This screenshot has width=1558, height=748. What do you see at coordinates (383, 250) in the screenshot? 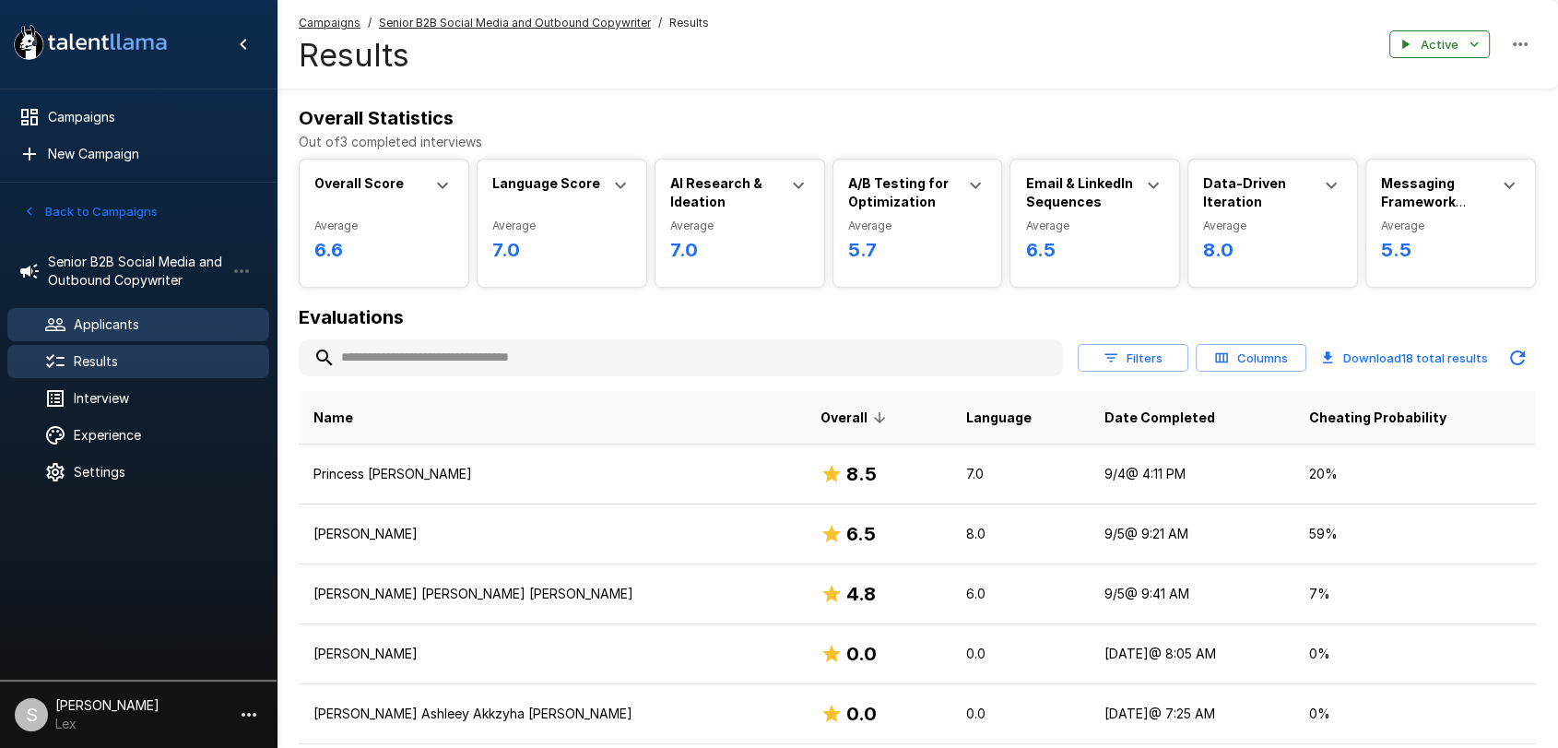
I see `h6: 6.6` at bounding box center [383, 250].